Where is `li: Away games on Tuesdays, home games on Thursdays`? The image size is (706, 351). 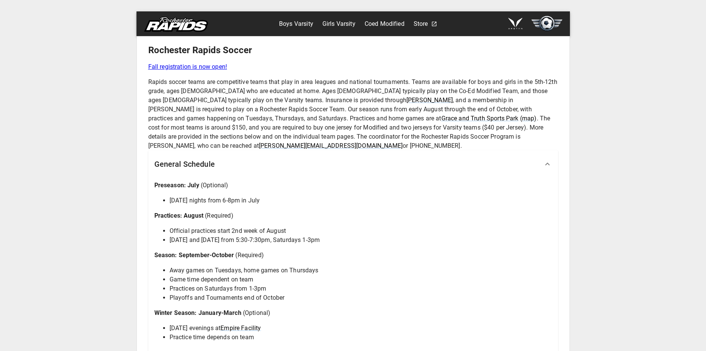
li: Away games on Tuesdays, home games on Thursdays is located at coordinates (361, 271).